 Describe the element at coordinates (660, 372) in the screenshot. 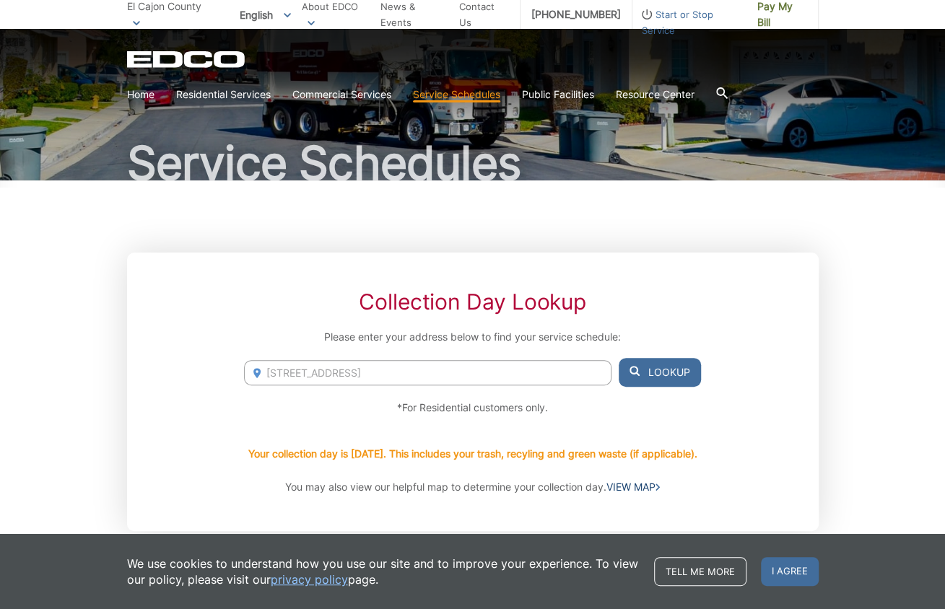

I see `button: Lookup` at that location.